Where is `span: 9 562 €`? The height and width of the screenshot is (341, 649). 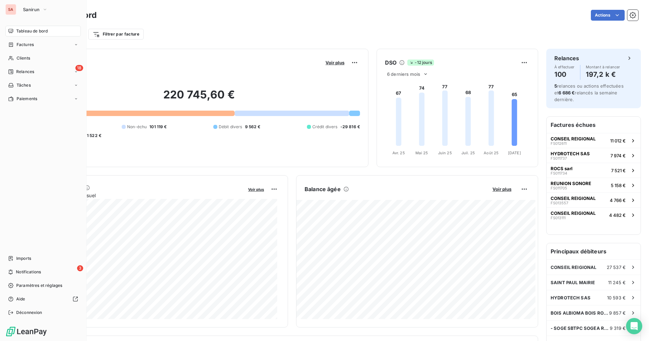
span: 9 562 € is located at coordinates (253, 127).